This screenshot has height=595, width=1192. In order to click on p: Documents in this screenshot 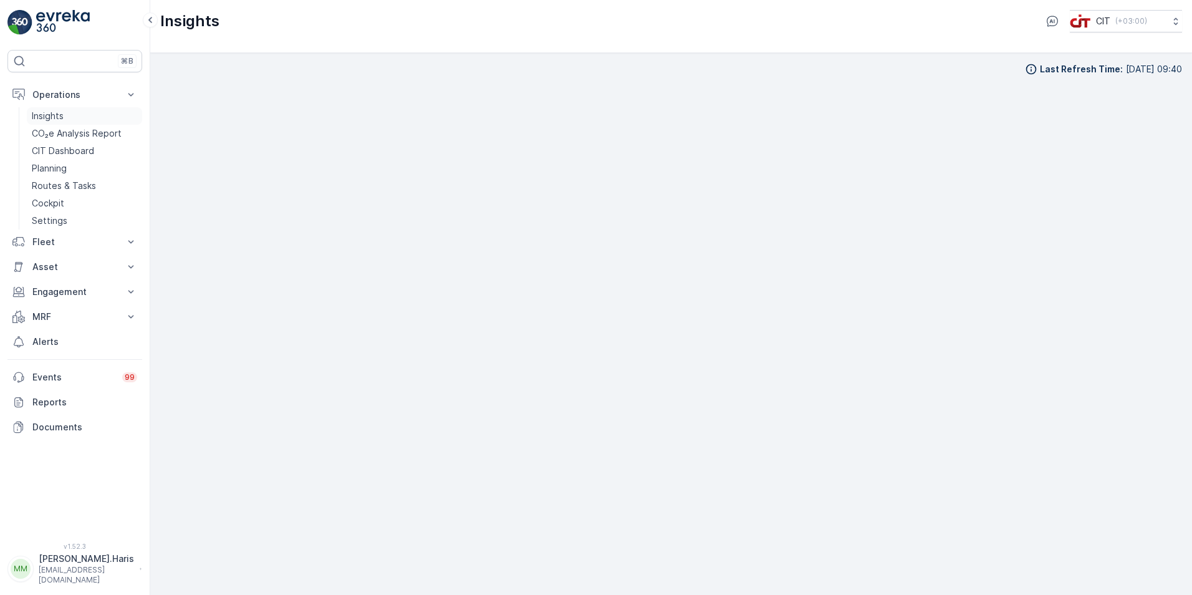, I will do `click(85, 427)`.